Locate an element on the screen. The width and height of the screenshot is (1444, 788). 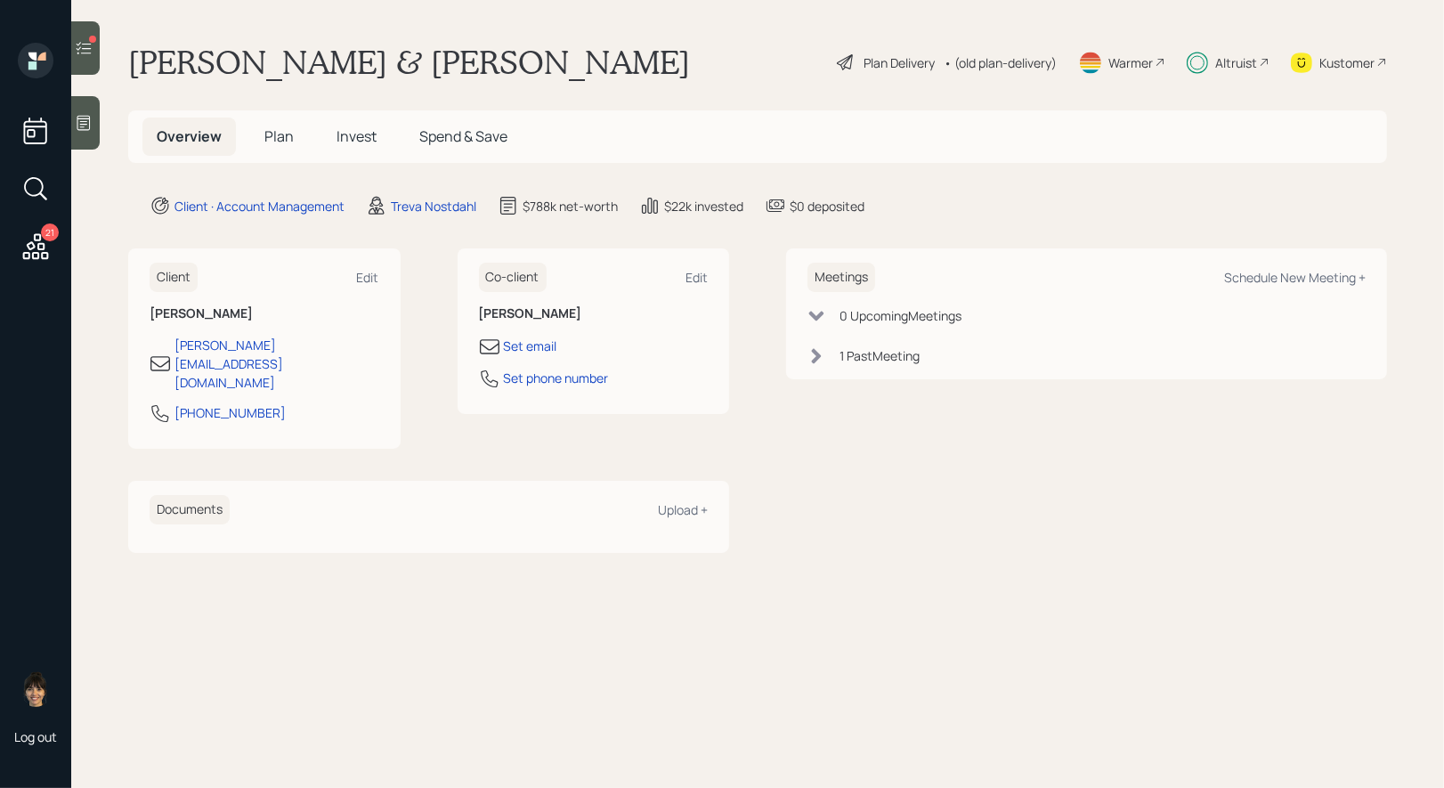
div: • (old plan-delivery) is located at coordinates (1000, 62).